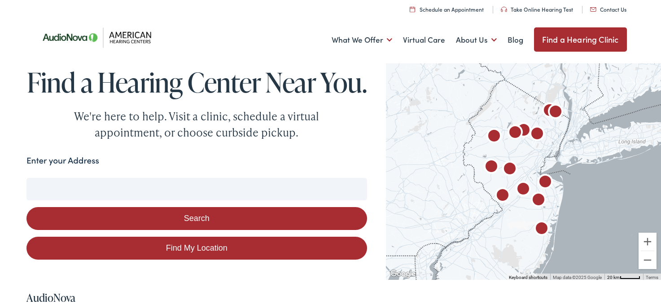 The width and height of the screenshot is (661, 305). I want to click on a: What We Offer, so click(361, 40).